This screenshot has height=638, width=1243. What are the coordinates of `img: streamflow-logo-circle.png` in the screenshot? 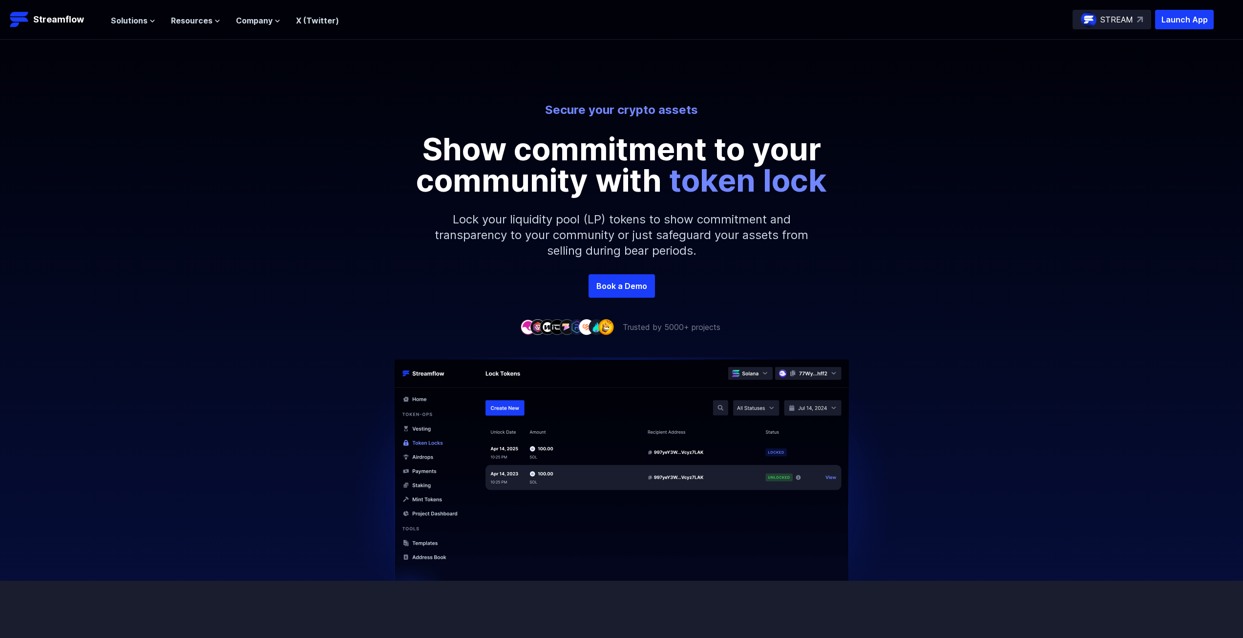 It's located at (1089, 20).